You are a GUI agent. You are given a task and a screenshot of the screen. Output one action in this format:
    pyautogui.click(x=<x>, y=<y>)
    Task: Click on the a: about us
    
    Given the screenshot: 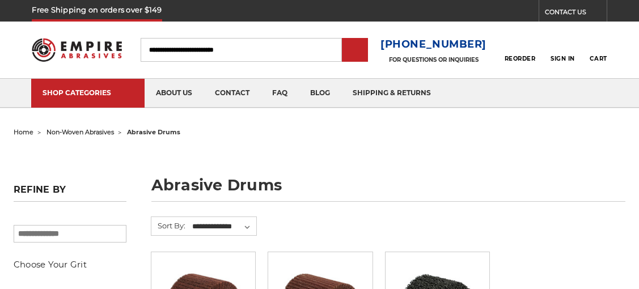 What is the action you would take?
    pyautogui.click(x=174, y=93)
    